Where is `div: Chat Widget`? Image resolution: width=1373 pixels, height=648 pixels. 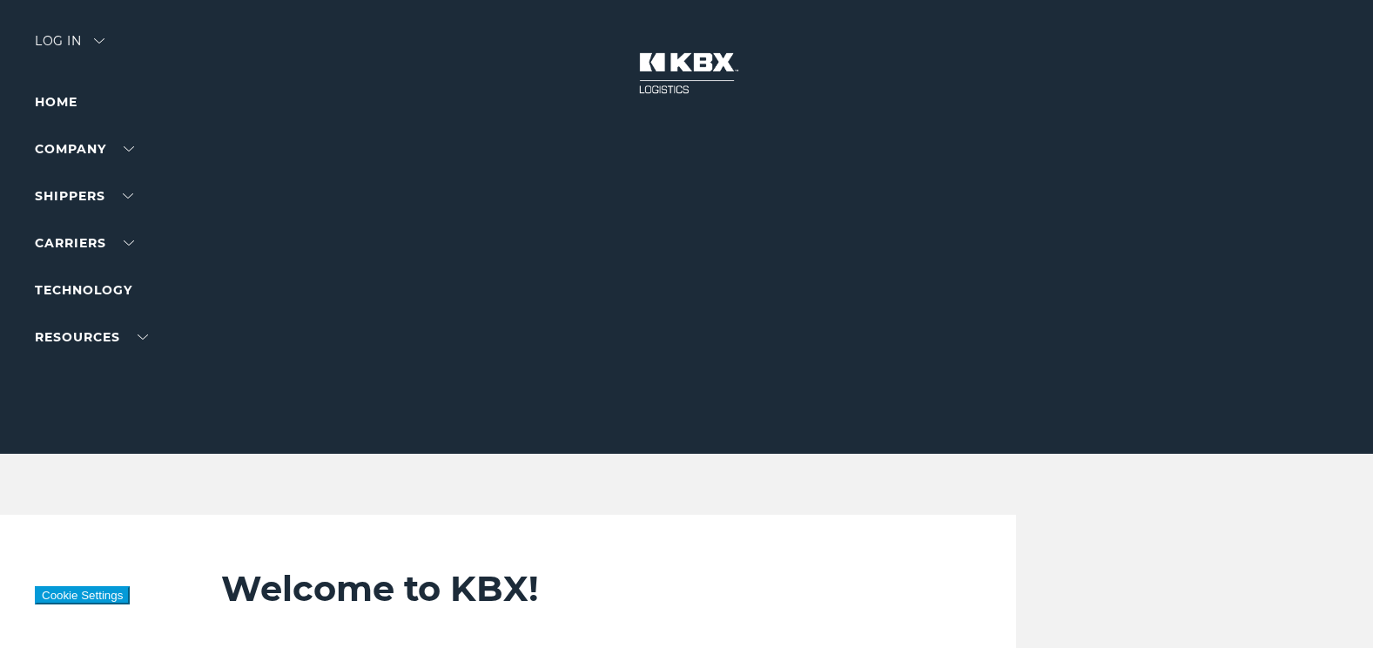
div: Chat Widget is located at coordinates (1329, 606).